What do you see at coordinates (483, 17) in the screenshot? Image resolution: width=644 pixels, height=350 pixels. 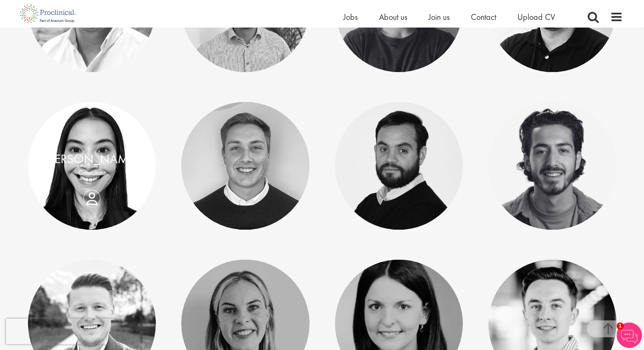 I see `a: Contact` at bounding box center [483, 17].